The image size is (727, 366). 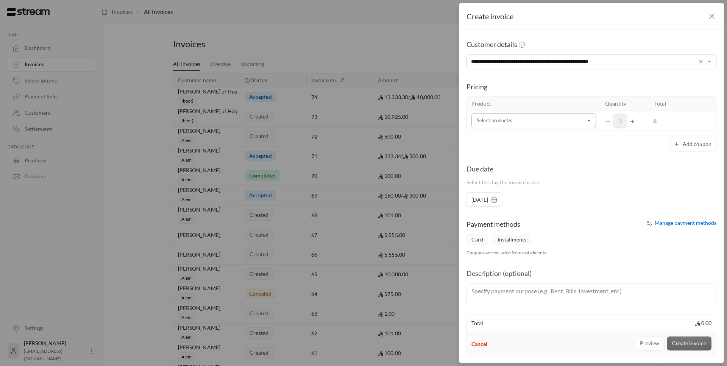 What do you see at coordinates (620, 121) in the screenshot?
I see `span: 0` at bounding box center [620, 121].